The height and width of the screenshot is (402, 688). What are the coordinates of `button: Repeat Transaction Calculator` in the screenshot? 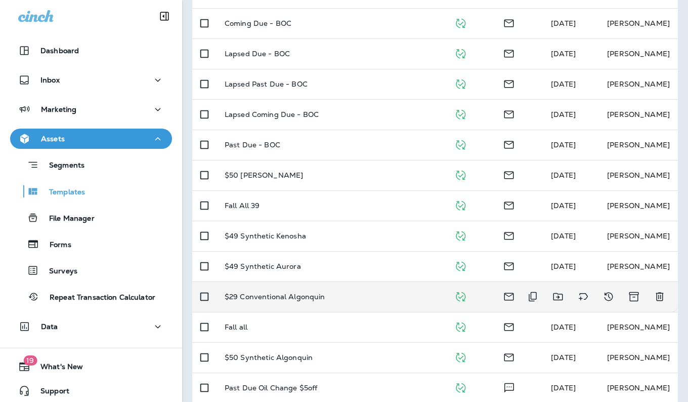 It's located at (91, 296).